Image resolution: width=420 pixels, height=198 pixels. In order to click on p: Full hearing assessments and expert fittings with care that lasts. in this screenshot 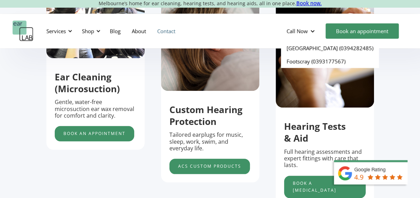, I will do `click(325, 159)`.